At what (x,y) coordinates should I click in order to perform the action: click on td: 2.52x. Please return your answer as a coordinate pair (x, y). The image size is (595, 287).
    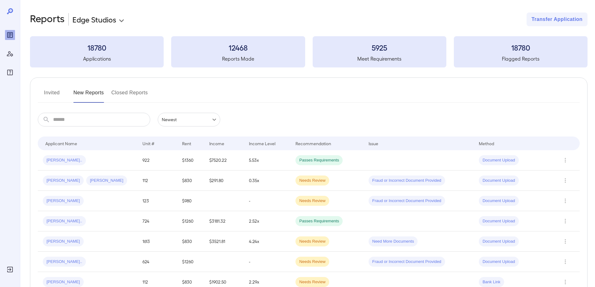
    Looking at the image, I should click on (267, 221).